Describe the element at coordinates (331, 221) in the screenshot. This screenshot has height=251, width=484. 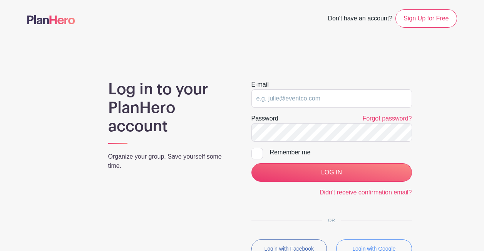
I see `span: OR` at that location.